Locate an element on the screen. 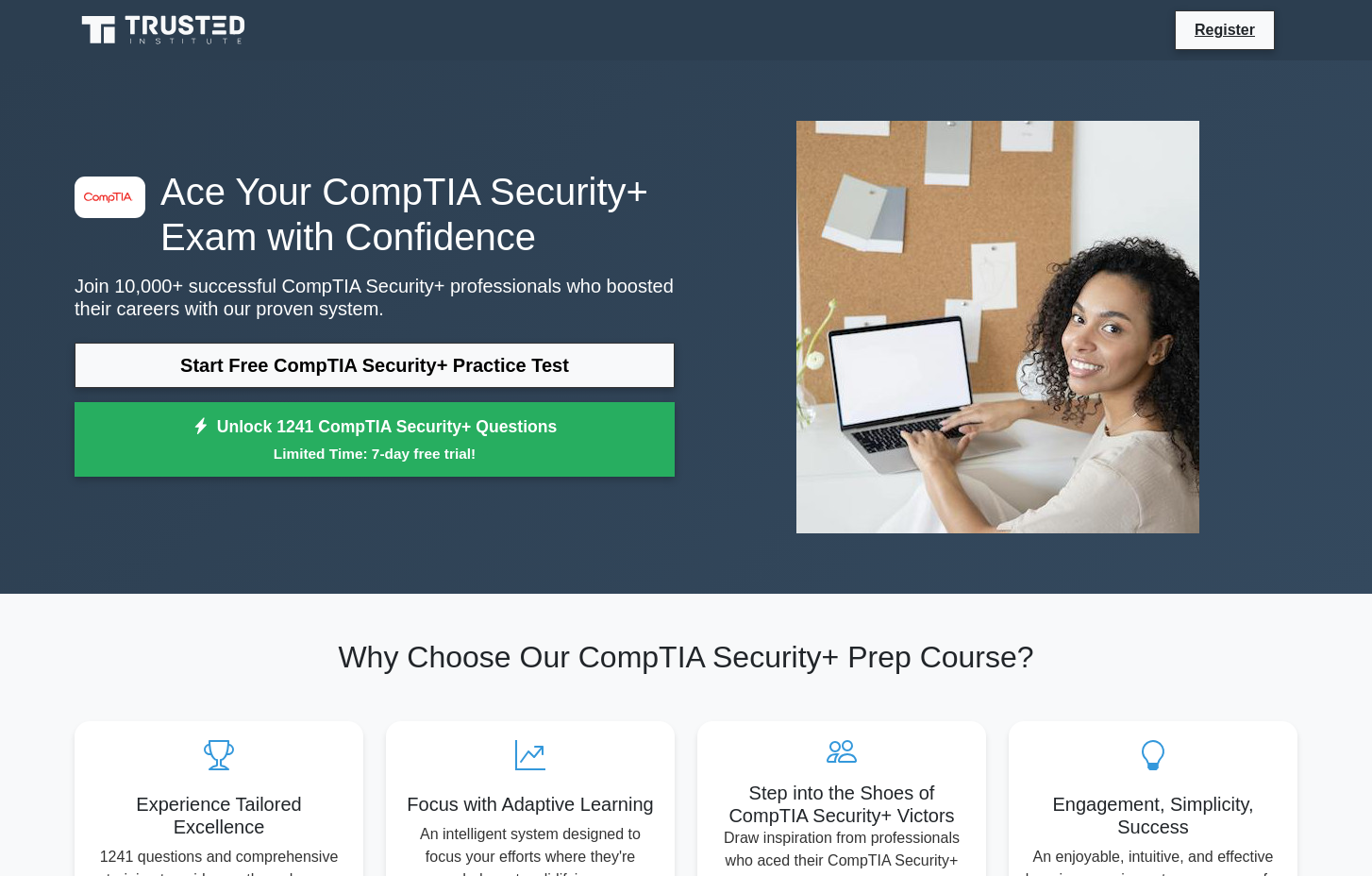 Image resolution: width=1372 pixels, height=876 pixels. a: Start Free CompTIA Security+ Practice Test is located at coordinates (375, 365).